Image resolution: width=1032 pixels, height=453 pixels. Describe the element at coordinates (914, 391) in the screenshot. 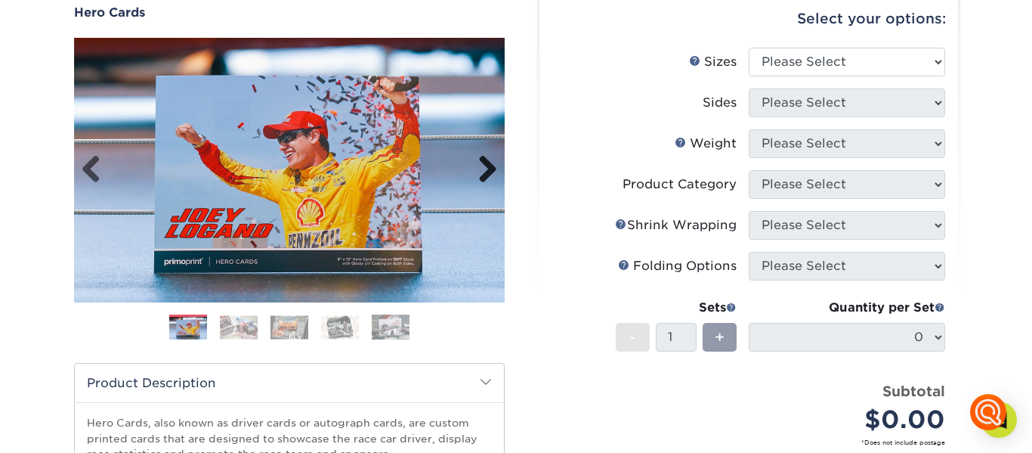

I see `strong: Subtotal` at that location.